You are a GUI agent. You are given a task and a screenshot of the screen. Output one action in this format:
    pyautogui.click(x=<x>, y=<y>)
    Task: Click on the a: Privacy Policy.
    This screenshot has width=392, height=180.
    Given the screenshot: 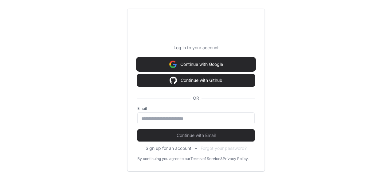 What is the action you would take?
    pyautogui.click(x=236, y=158)
    